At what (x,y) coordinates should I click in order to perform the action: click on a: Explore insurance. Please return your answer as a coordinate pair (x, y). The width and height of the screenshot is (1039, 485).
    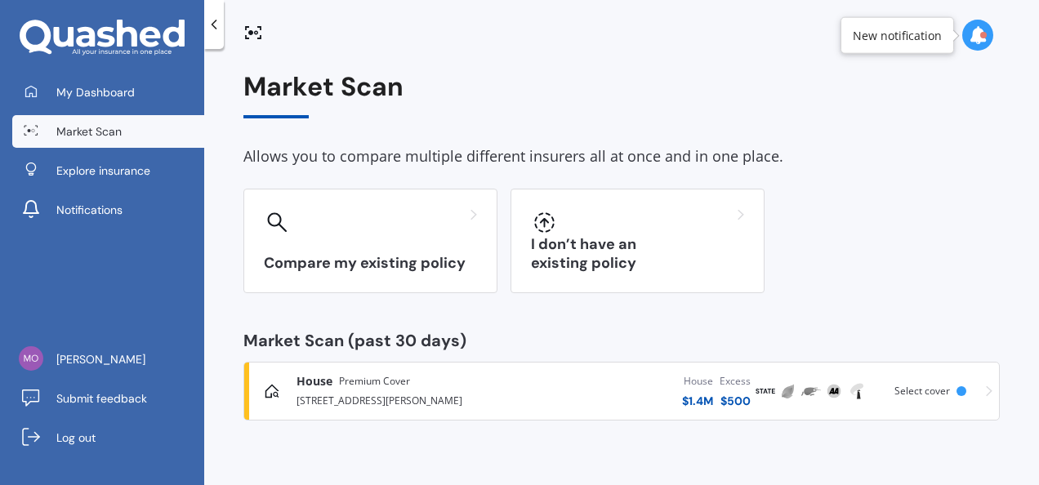
    Looking at the image, I should click on (108, 171).